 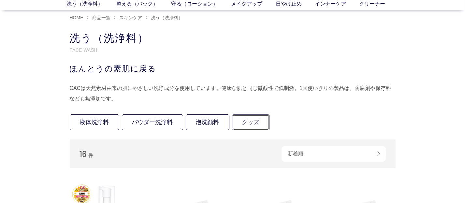 What do you see at coordinates (130, 18) in the screenshot?
I see `a: スキンケア` at bounding box center [130, 18].